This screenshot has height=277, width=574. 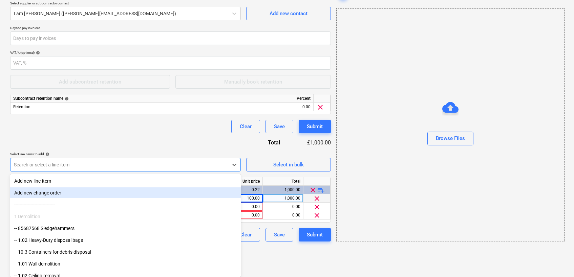 What do you see at coordinates (311, 143) in the screenshot?
I see `div: £1,000.00` at bounding box center [311, 143].